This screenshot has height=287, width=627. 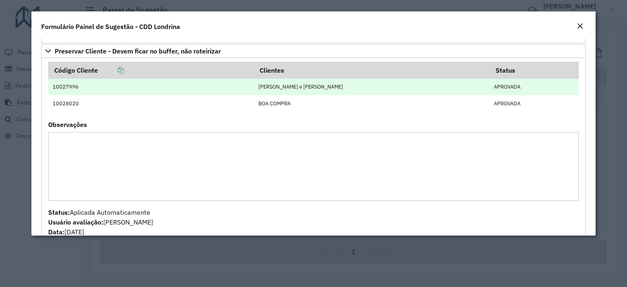 What do you see at coordinates (580, 27) in the screenshot?
I see `button: Close` at bounding box center [580, 27].